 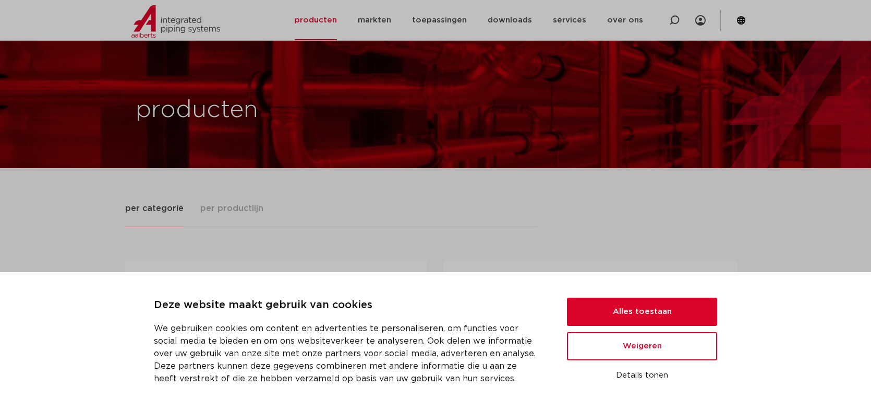 I want to click on span: per categorie, so click(x=154, y=208).